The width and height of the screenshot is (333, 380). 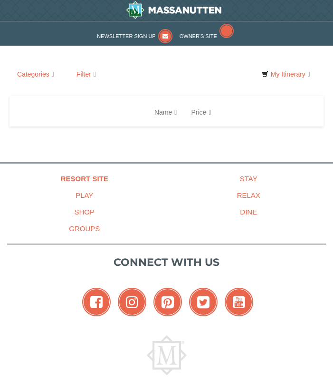 What do you see at coordinates (167, 262) in the screenshot?
I see `p: Connect with us` at bounding box center [167, 262].